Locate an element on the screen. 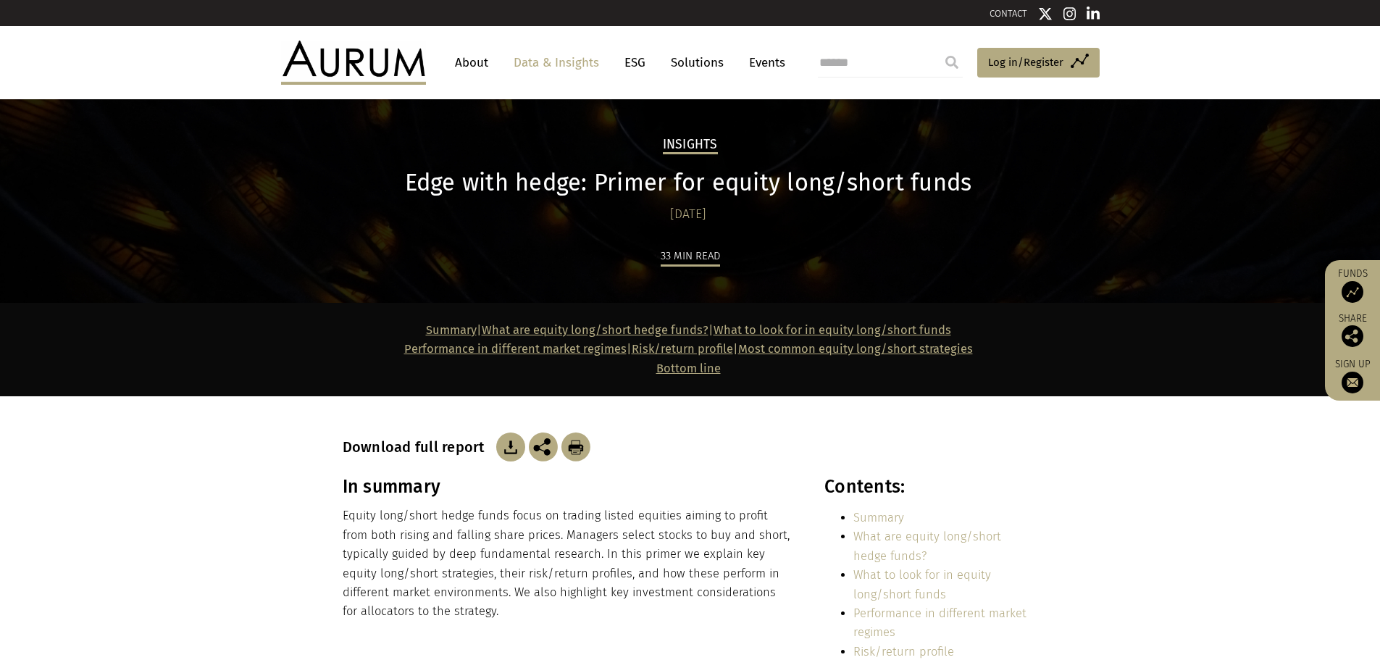 The height and width of the screenshot is (660, 1380). a: CONTACT is located at coordinates (1008, 13).